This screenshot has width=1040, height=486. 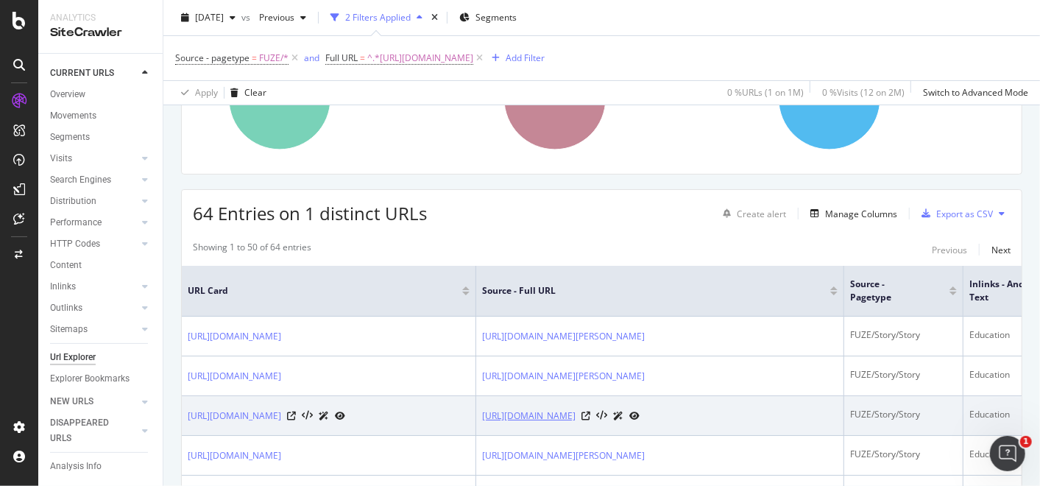 What do you see at coordinates (87, 430) in the screenshot?
I see `div: DISAPPEARED URLS` at bounding box center [87, 430].